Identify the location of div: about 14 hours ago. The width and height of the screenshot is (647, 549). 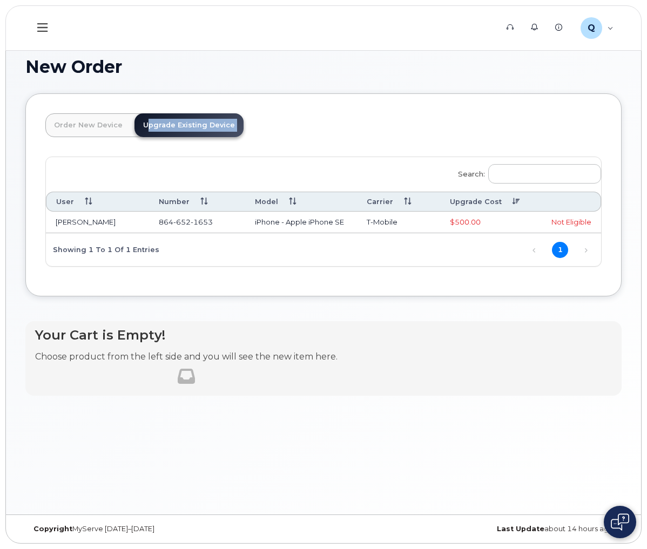
(473, 529).